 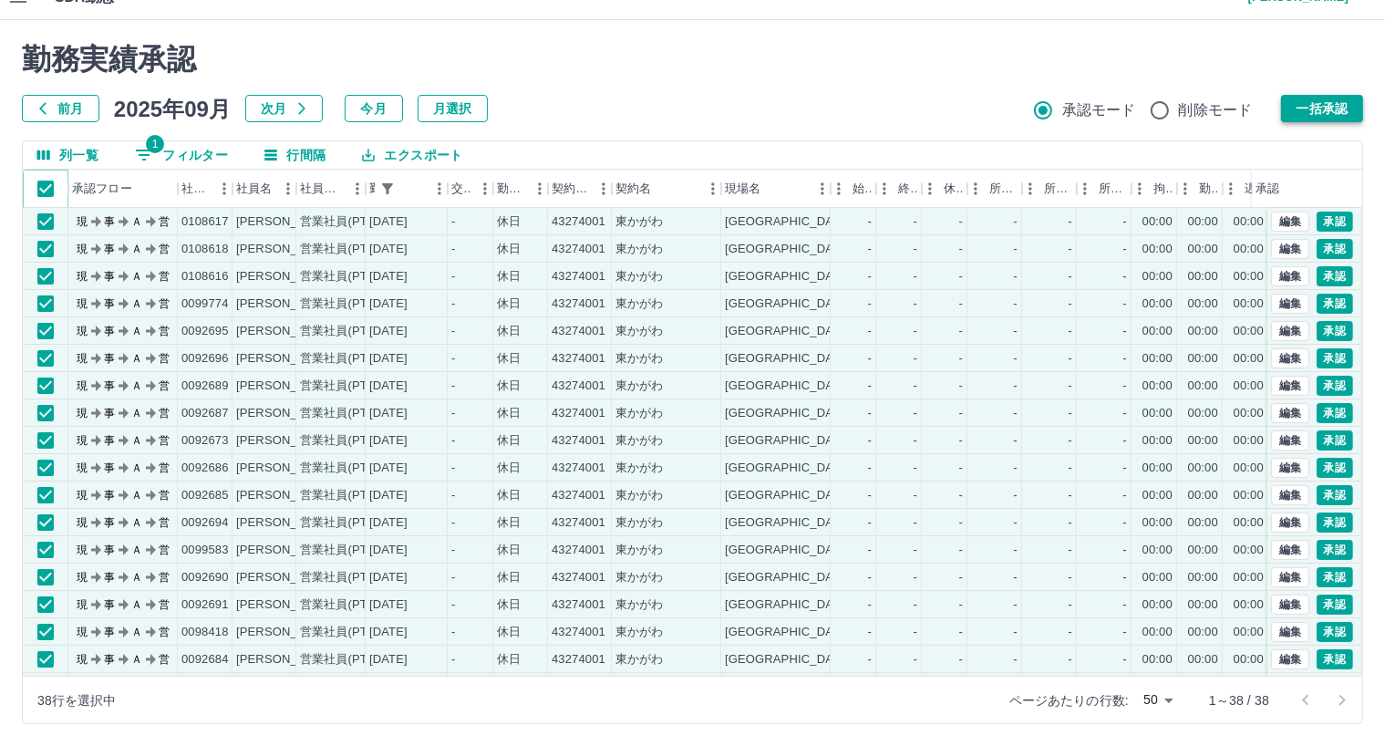 What do you see at coordinates (412, 155) in the screenshot?
I see `button: エクスポート` at bounding box center [412, 155].